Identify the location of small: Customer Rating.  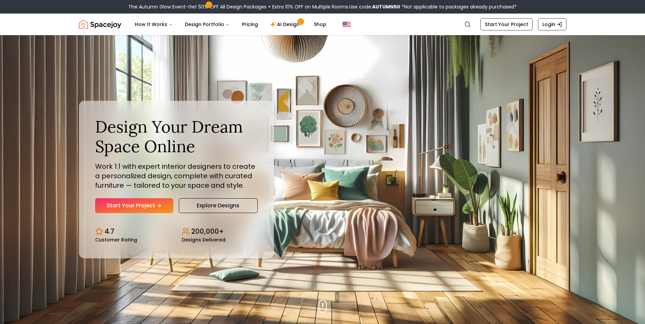
(116, 240).